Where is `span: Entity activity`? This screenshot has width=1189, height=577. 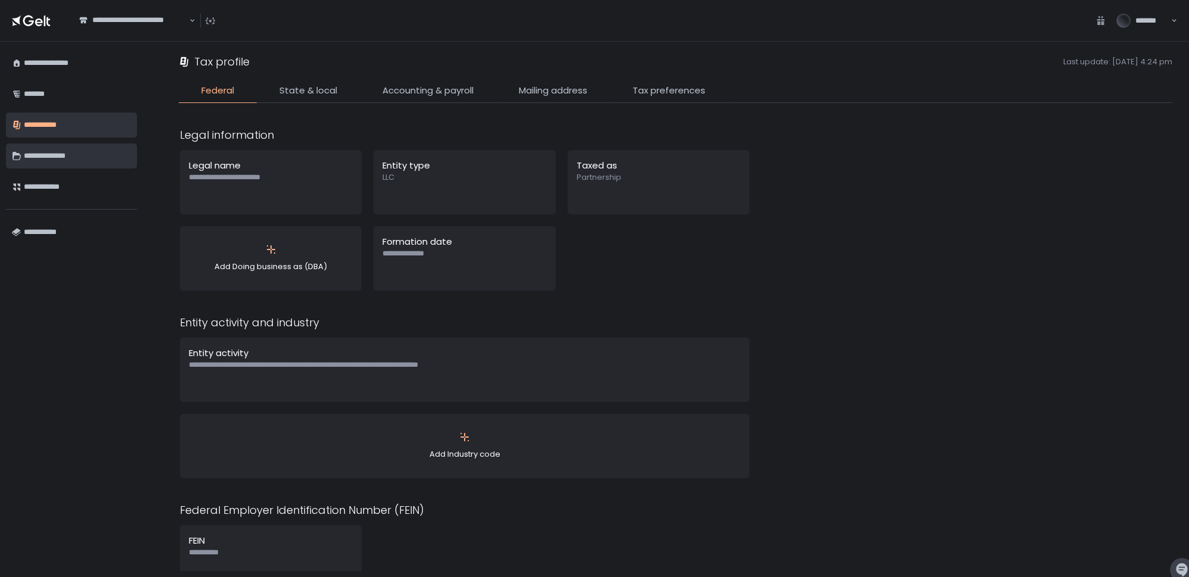
span: Entity activity is located at coordinates (219, 353).